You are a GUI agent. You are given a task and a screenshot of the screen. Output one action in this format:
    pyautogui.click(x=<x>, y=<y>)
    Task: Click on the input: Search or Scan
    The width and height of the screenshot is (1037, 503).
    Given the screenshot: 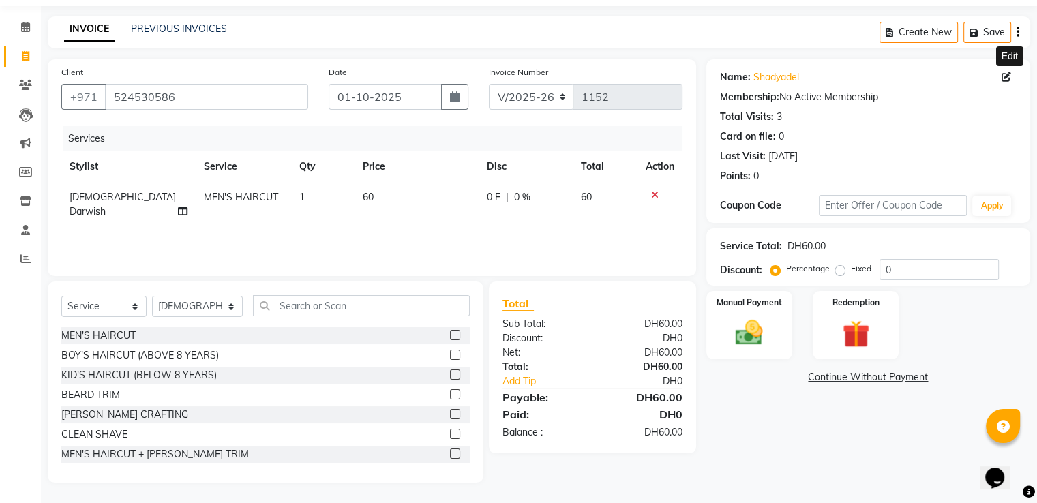 What is the action you would take?
    pyautogui.click(x=361, y=305)
    